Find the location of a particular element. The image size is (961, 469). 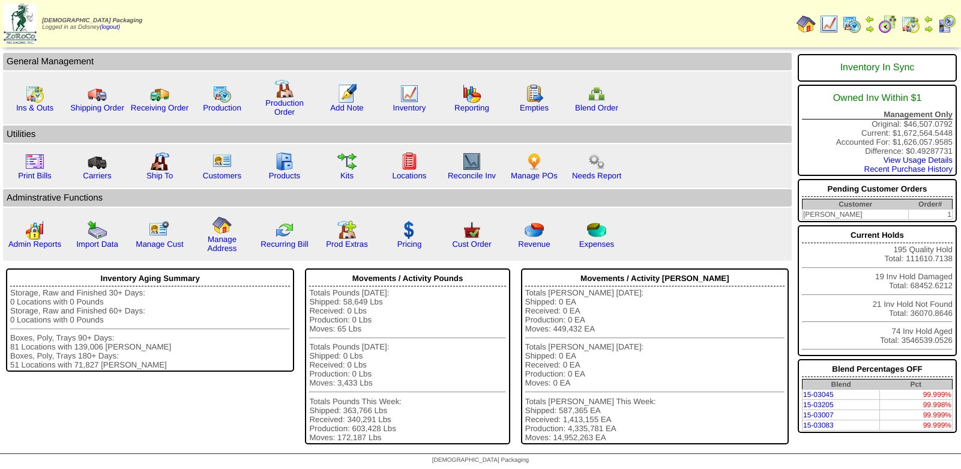

img: pie_chart2.png is located at coordinates (597, 230).